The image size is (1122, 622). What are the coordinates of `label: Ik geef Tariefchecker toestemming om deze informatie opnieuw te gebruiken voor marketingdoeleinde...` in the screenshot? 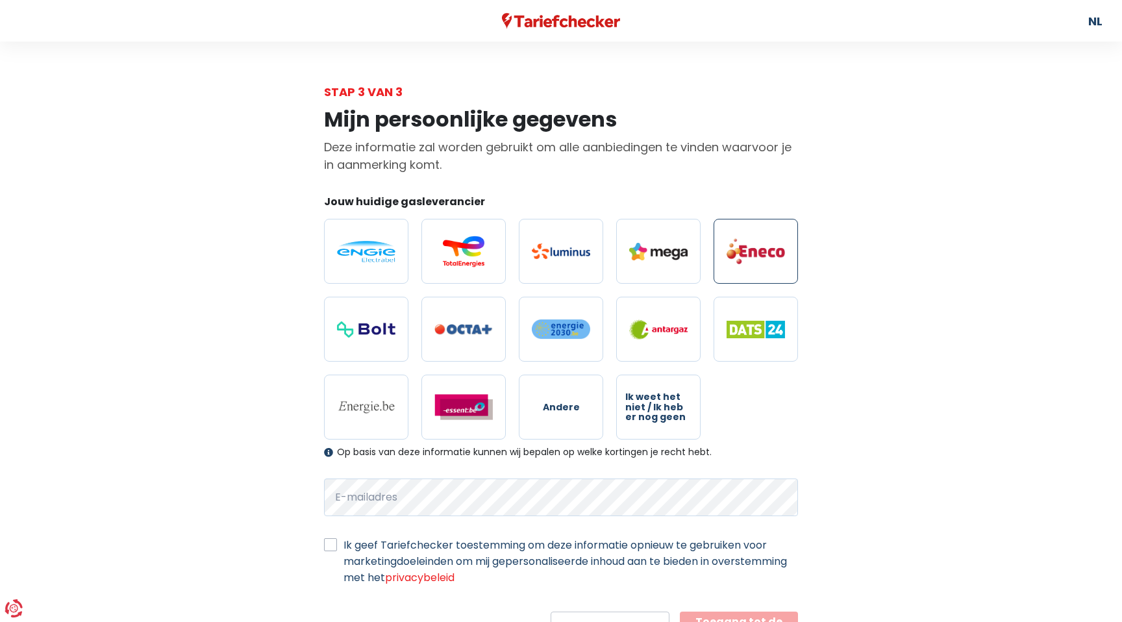 It's located at (571, 561).